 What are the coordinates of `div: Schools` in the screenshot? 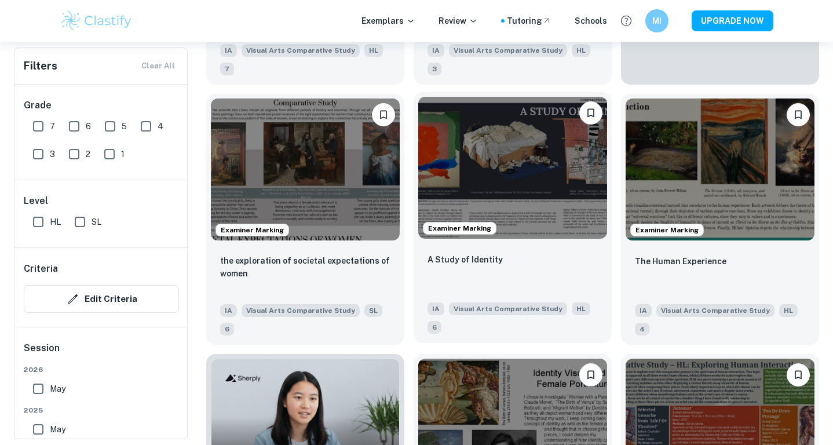 It's located at (591, 21).